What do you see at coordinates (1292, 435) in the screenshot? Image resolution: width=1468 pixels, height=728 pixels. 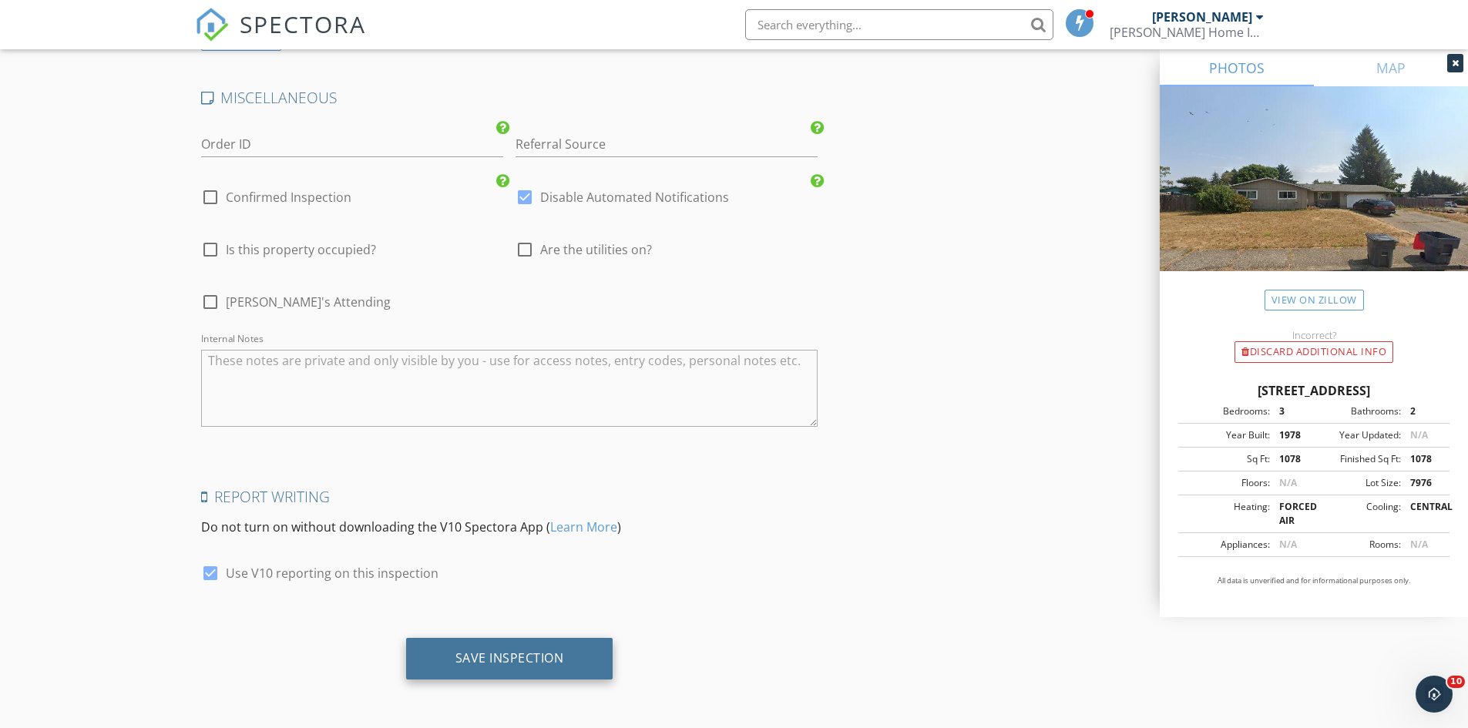 I see `div: 1978` at bounding box center [1292, 435].